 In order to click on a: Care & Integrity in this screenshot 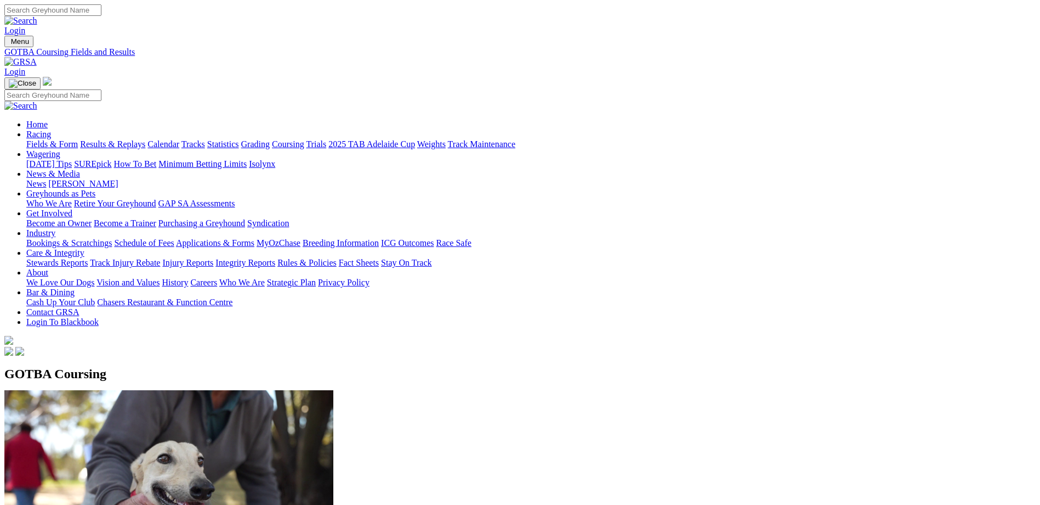, I will do `click(55, 252)`.